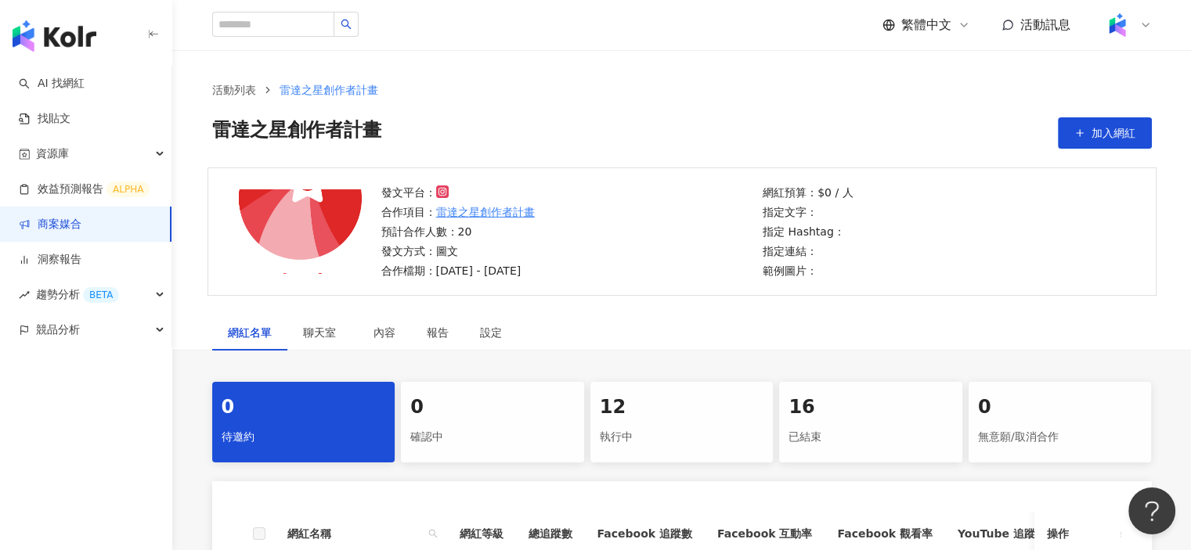 This screenshot has width=1191, height=550. What do you see at coordinates (682, 438) in the screenshot?
I see `div: 執行中` at bounding box center [682, 438].